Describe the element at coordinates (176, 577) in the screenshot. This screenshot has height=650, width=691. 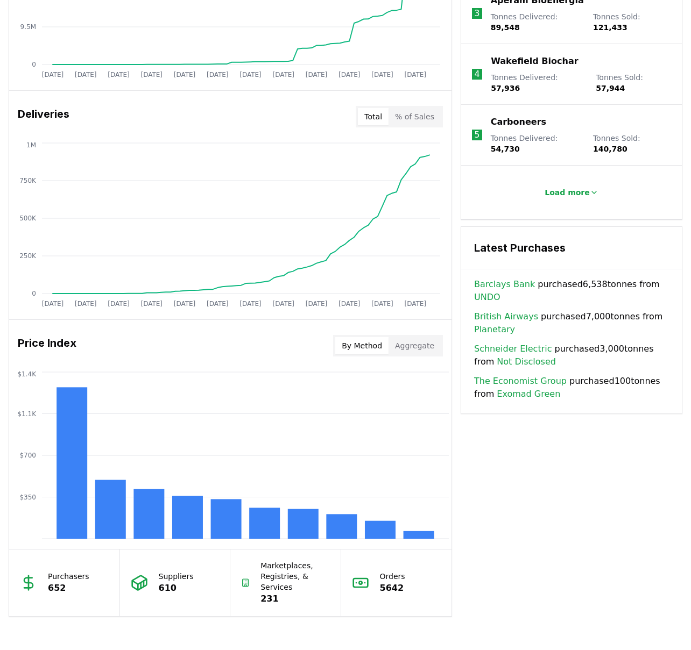
I see `p: Suppliers` at that location.